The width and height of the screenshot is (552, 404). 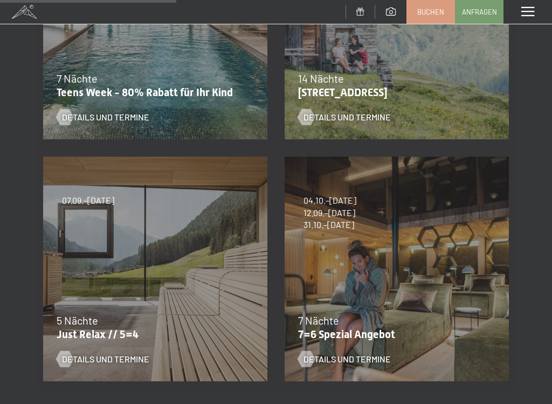 What do you see at coordinates (431, 12) in the screenshot?
I see `a: Buchen` at bounding box center [431, 12].